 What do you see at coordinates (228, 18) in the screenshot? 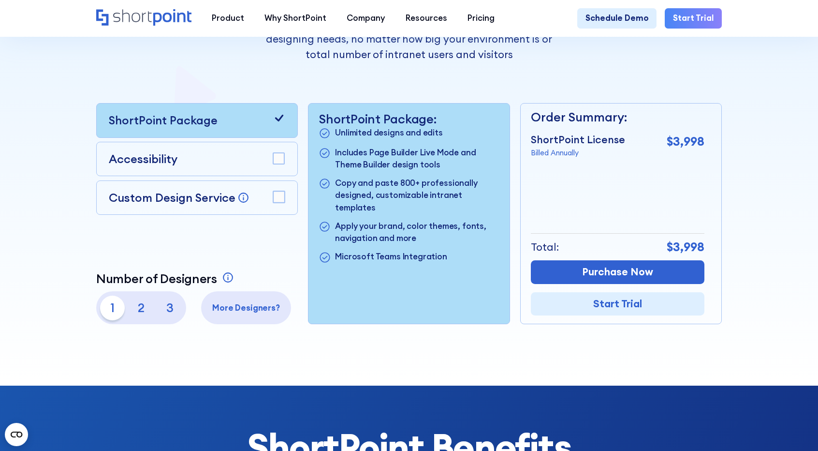
I see `a: Product` at bounding box center [228, 18].